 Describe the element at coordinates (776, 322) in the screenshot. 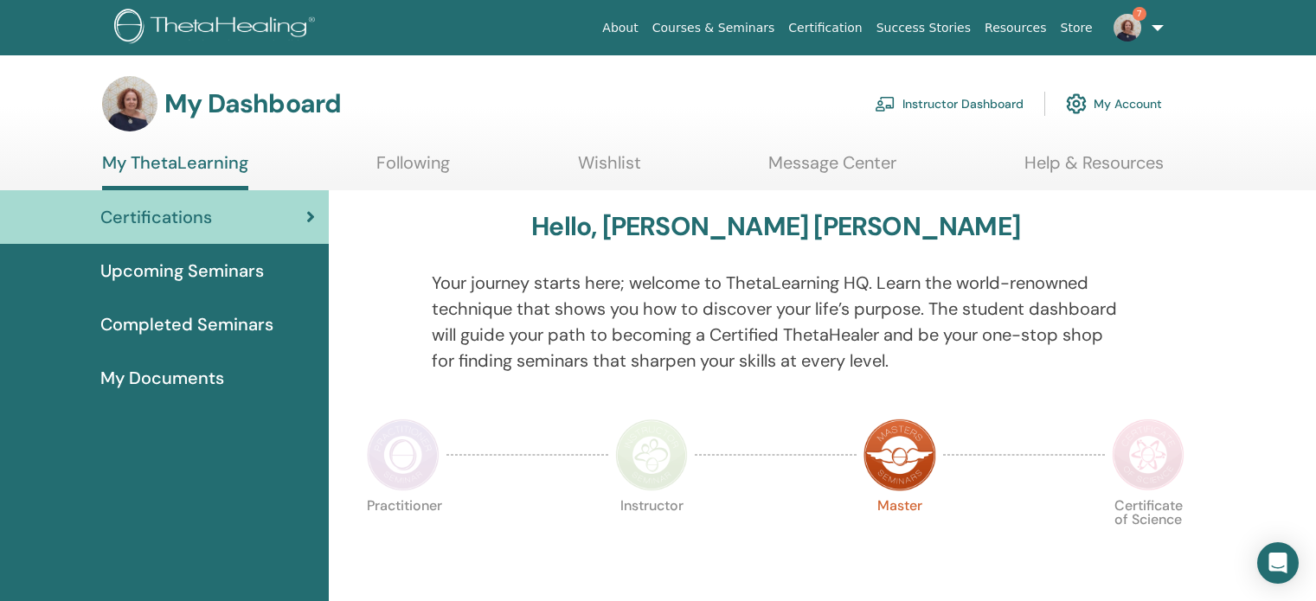

I see `p: Your journey starts here; welcome to ThetaLearning HQ. Learn the world-renowned technique that sh...` at that location.